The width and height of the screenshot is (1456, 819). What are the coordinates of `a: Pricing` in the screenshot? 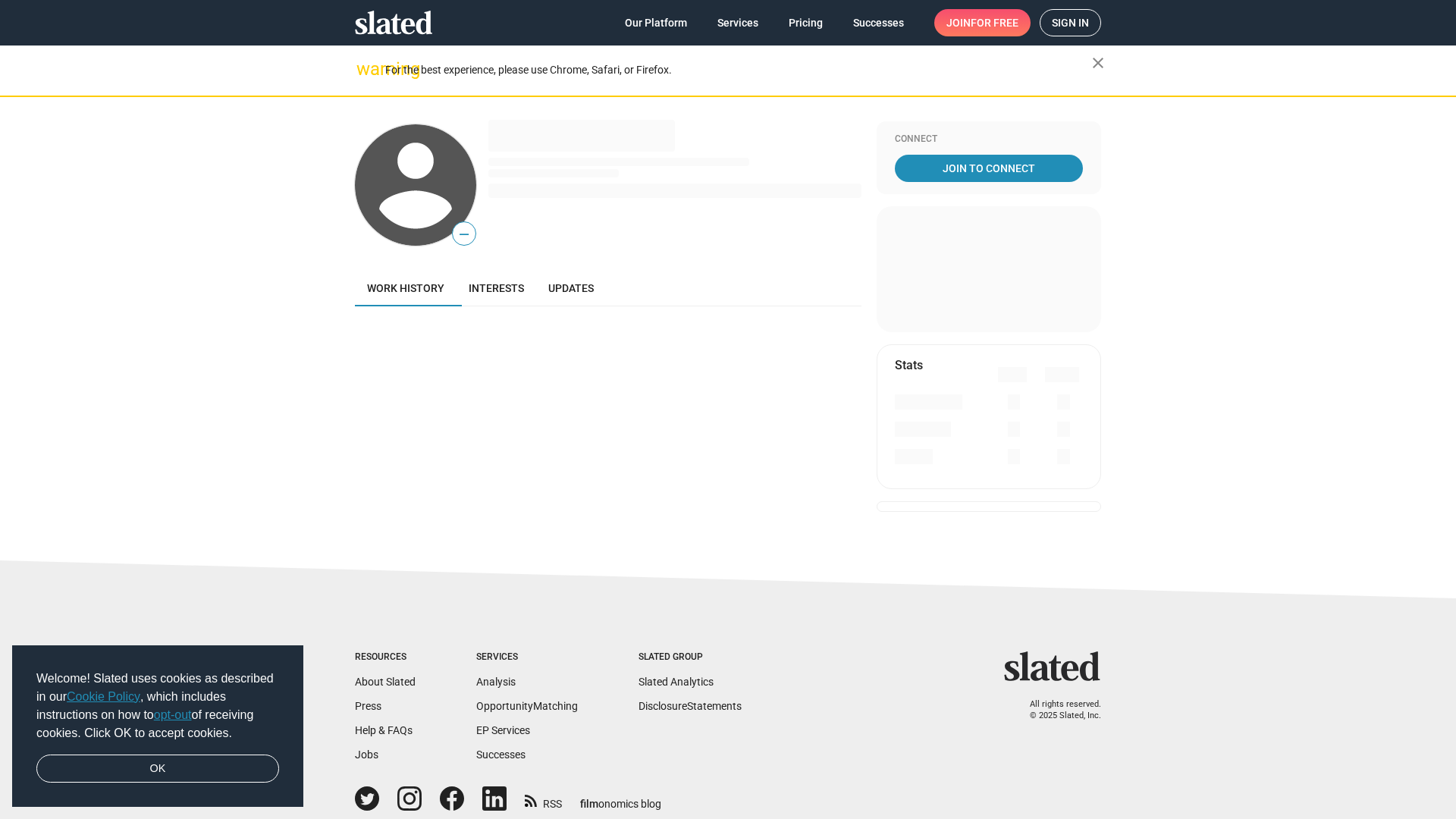 It's located at (805, 23).